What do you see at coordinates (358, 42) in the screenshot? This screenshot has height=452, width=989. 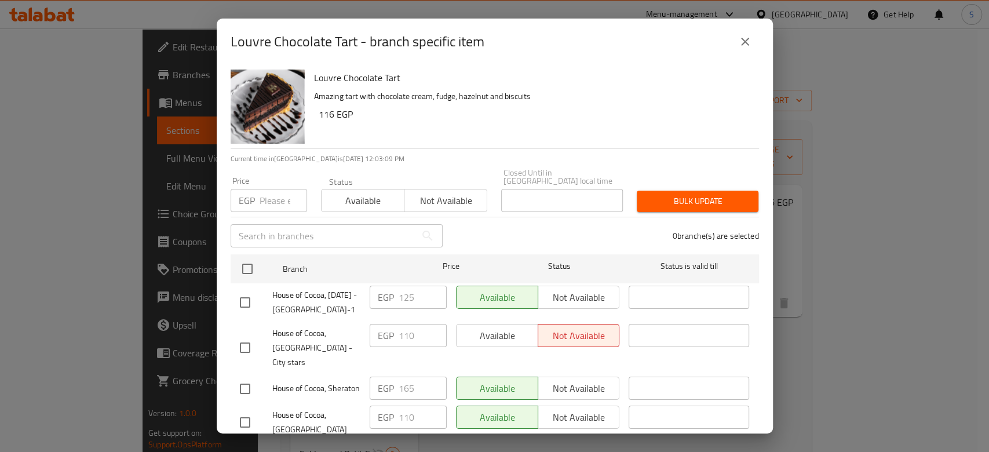 I see `h2: Louvre Chocolate Tart - branch specific item` at bounding box center [358, 42].